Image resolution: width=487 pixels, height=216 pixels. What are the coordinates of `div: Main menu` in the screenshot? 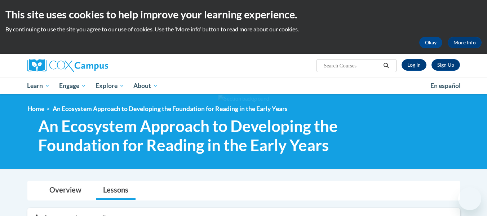 It's located at (244, 86).